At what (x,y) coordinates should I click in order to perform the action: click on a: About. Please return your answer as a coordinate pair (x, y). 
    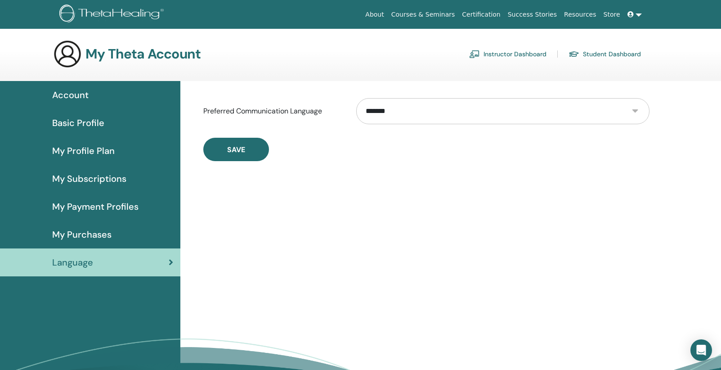
    Looking at the image, I should click on (374, 14).